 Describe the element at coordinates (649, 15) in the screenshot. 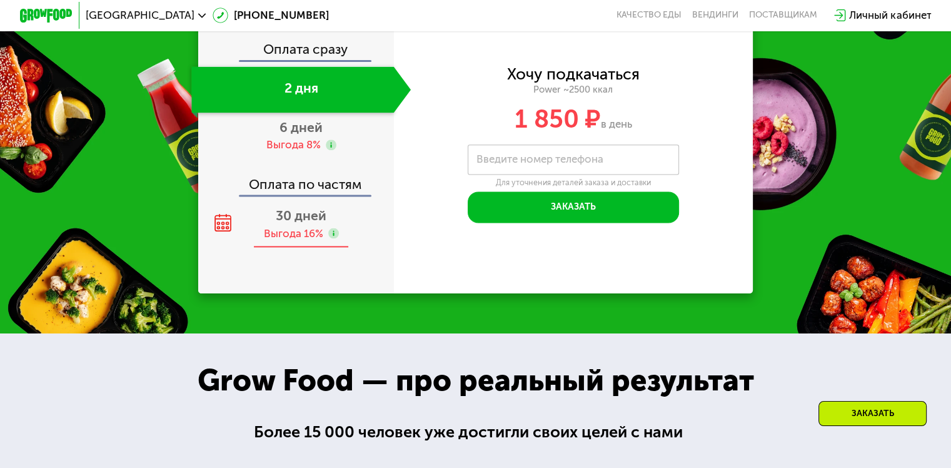

I see `a: Качество еды` at that location.